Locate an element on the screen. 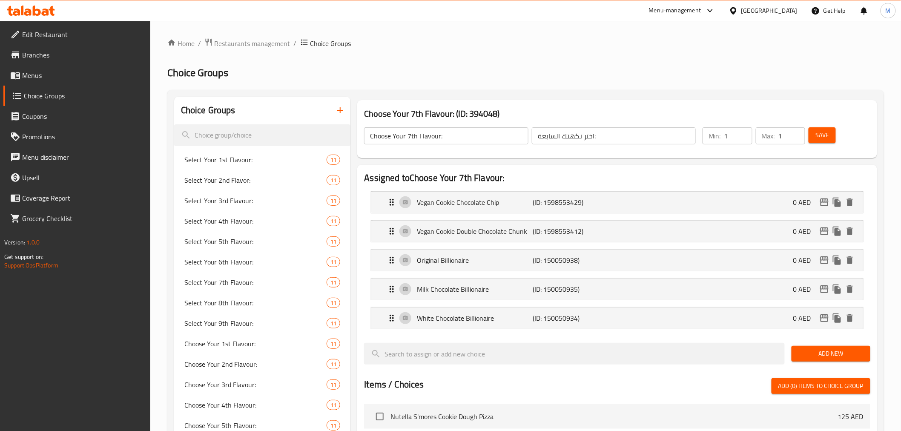 This screenshot has height=431, width=901. h2: Assigned to Choose Your 7th Flavour: is located at coordinates (617, 178).